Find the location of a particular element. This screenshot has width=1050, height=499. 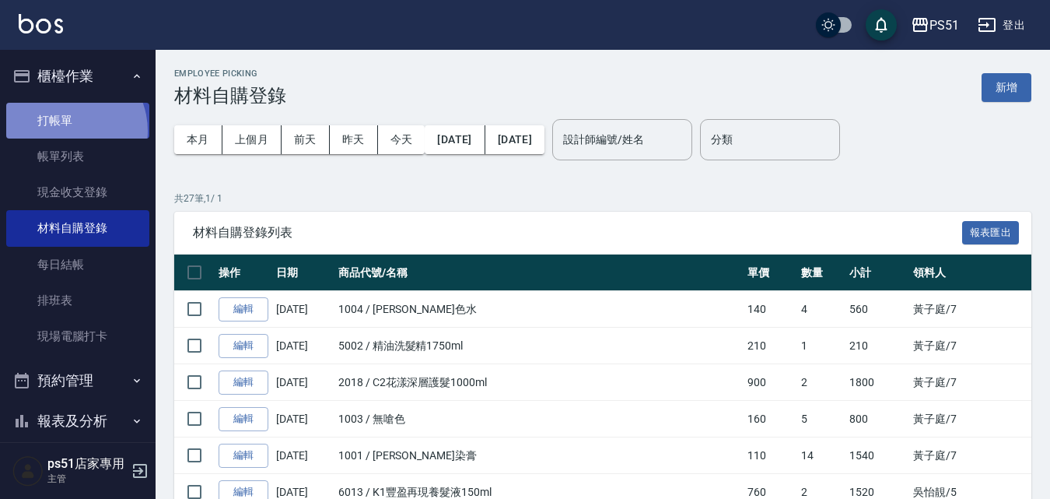

span: 材料自購登錄列表 is located at coordinates (577, 233).